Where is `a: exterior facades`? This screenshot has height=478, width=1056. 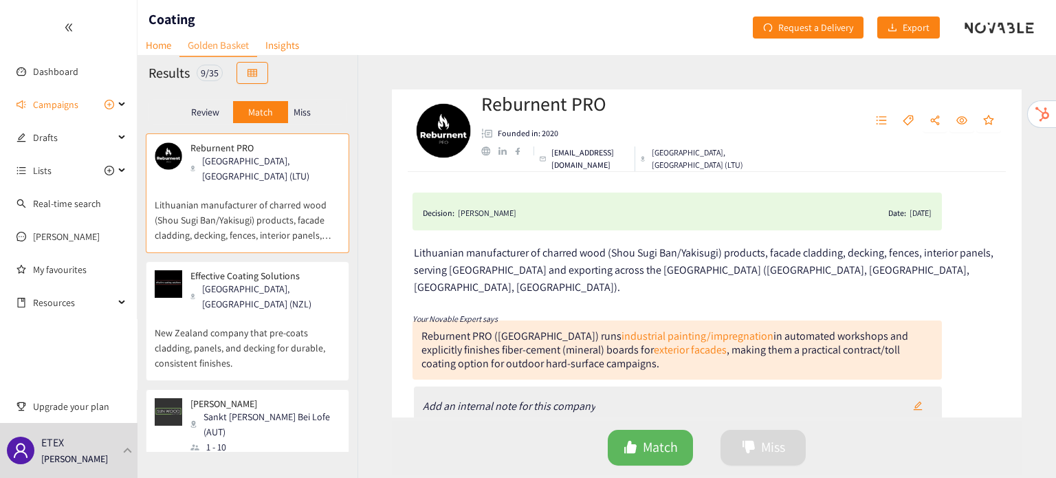
a: exterior facades is located at coordinates (690, 349).